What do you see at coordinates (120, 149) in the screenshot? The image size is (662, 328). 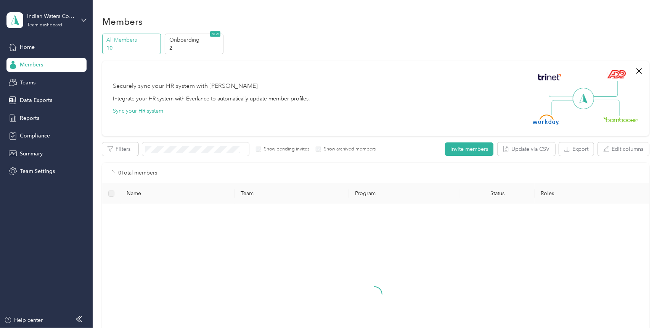 I see `button: Filters` at bounding box center [120, 149].